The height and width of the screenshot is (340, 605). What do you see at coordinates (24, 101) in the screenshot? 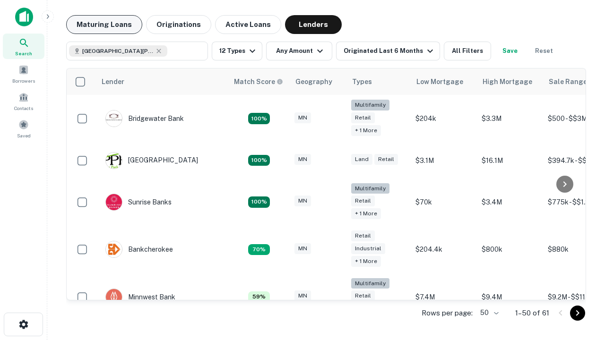
I see `a: Contacts` at bounding box center [24, 101].